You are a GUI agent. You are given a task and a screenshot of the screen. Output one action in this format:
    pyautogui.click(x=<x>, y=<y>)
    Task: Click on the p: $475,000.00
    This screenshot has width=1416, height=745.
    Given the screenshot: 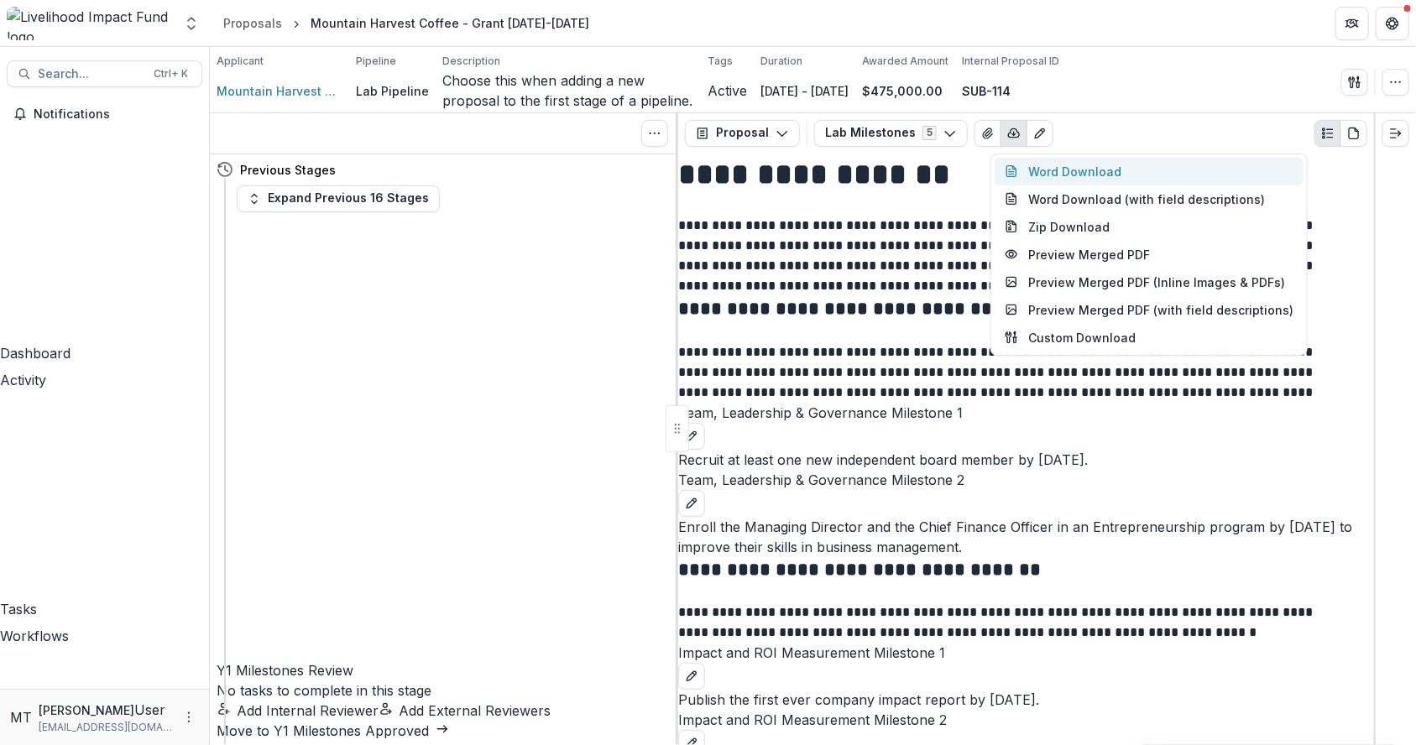 What is the action you would take?
    pyautogui.click(x=902, y=91)
    